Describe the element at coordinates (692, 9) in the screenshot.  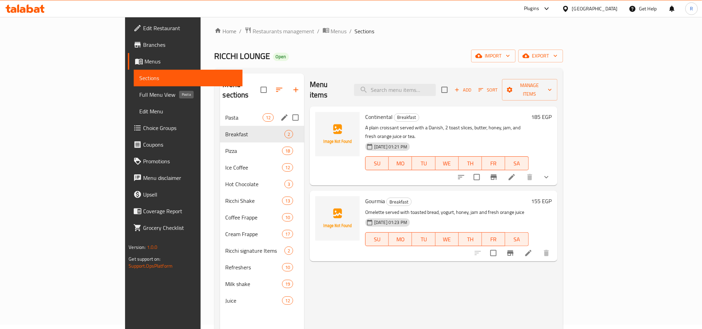
I see `span: R` at that location.